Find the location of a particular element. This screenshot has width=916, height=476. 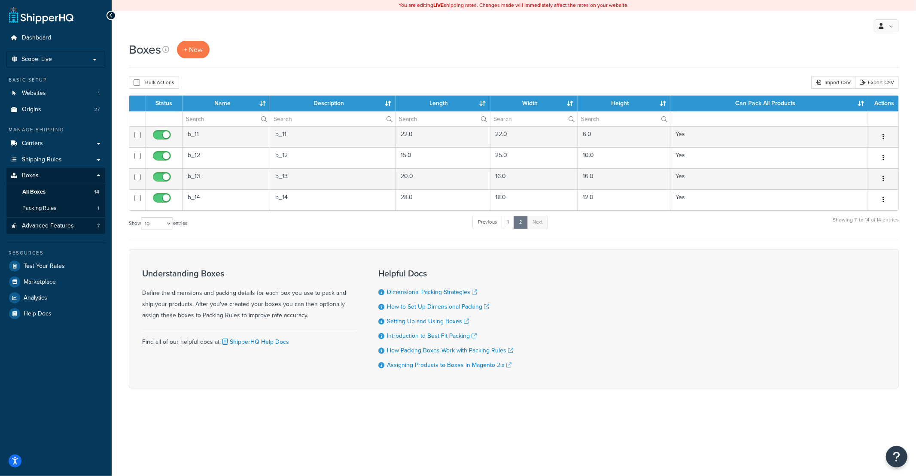

li: Packing Rules is located at coordinates (56, 208).